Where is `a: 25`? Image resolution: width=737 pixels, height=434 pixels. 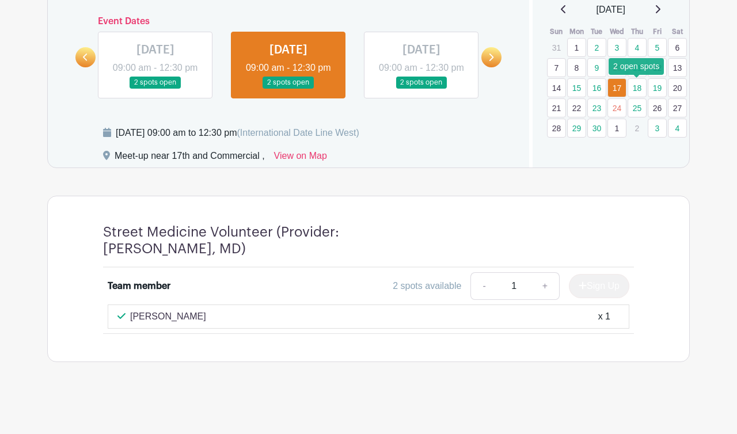 a: 25 is located at coordinates (637, 108).